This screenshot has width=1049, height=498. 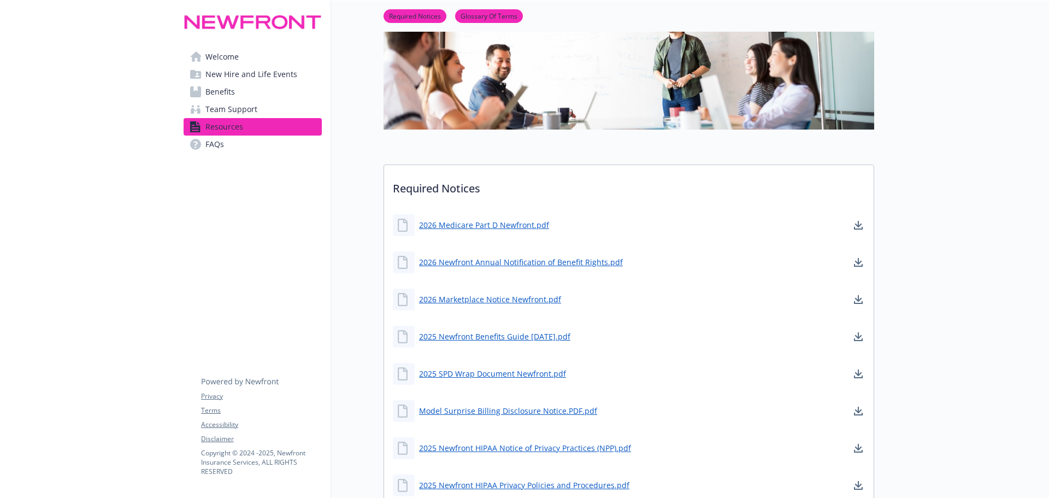 I want to click on a: Team Support, so click(x=252, y=109).